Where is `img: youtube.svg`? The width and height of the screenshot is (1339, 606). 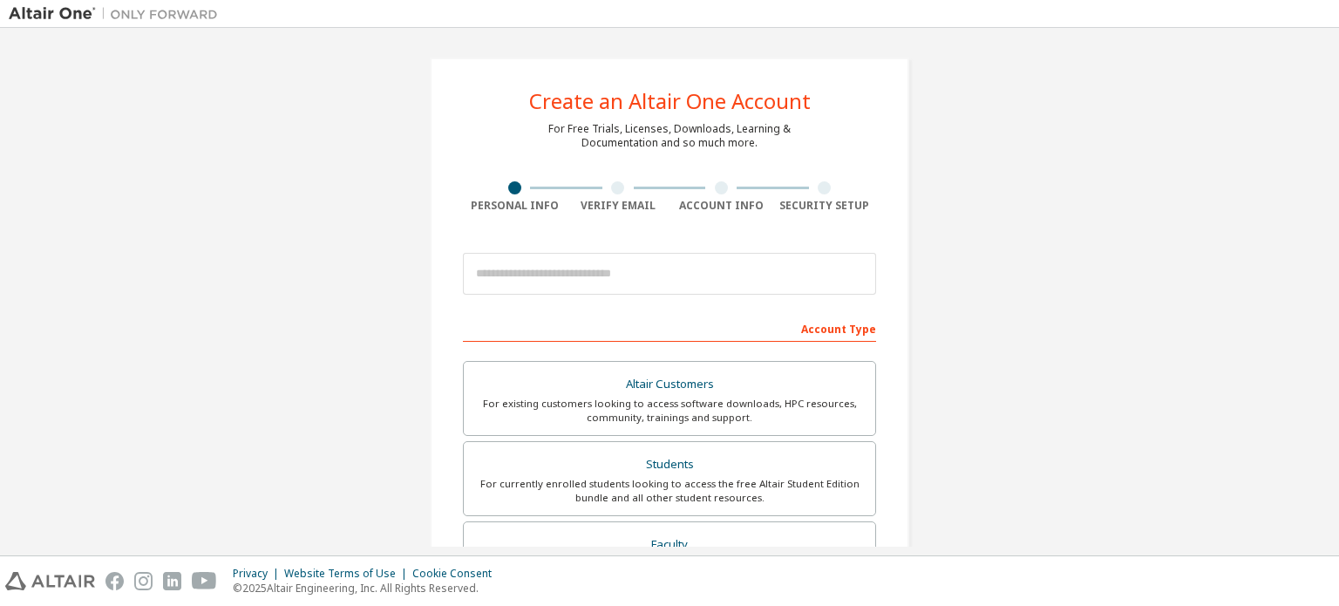
img: youtube.svg is located at coordinates (204, 581).